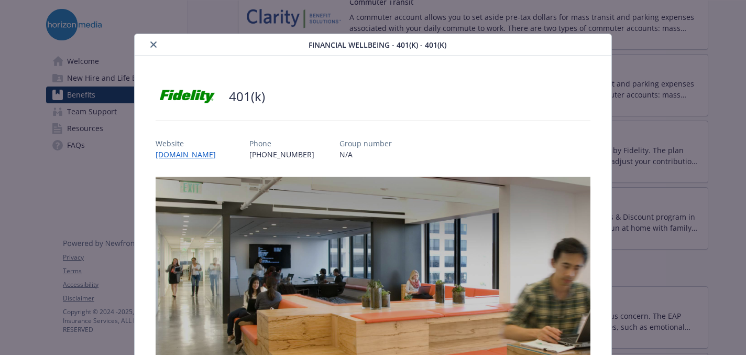 The image size is (746, 355). I want to click on p: Phone, so click(282, 143).